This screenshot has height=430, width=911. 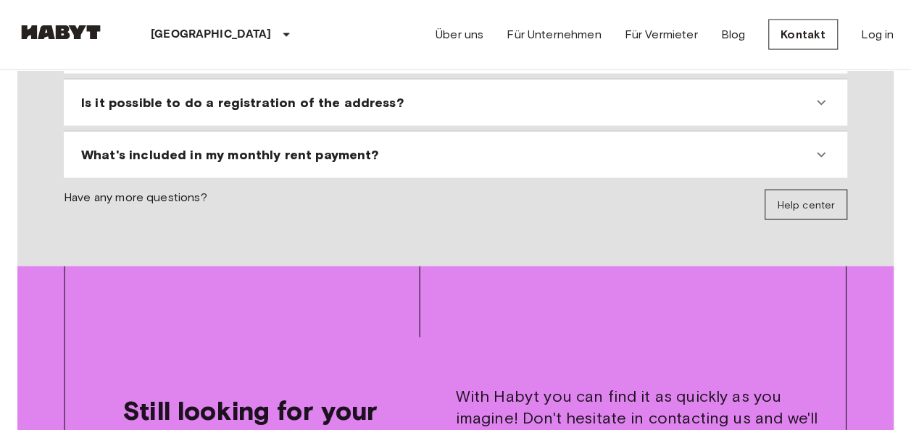 I want to click on img: Habyt, so click(x=61, y=33).